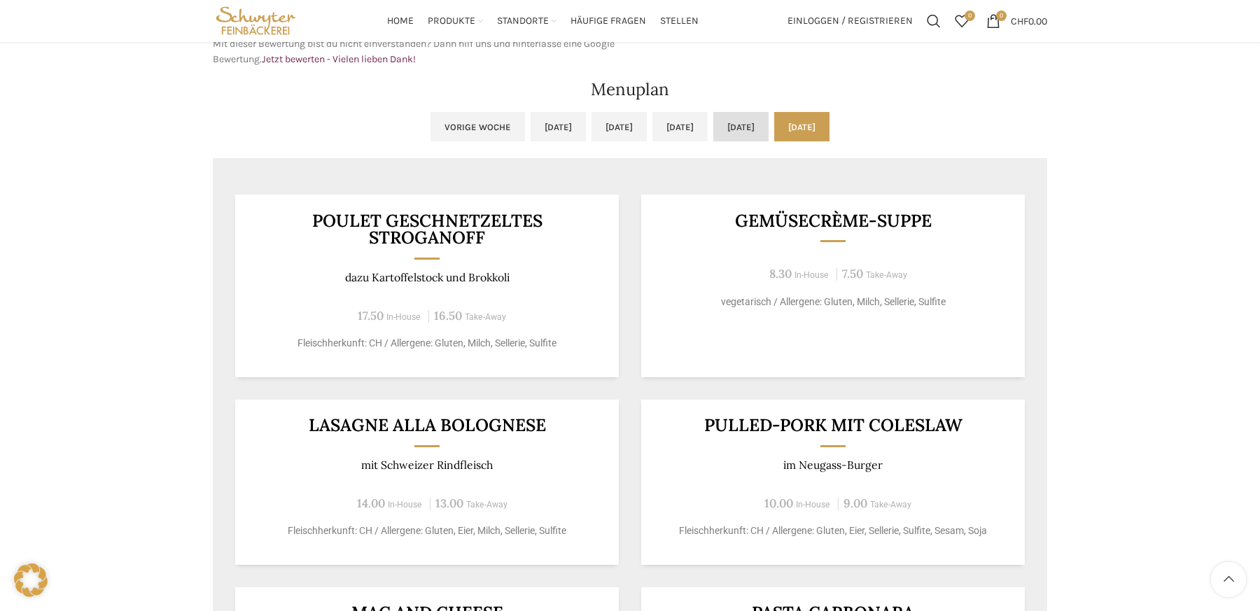 This screenshot has height=611, width=1260. Describe the element at coordinates (256, 20) in the screenshot. I see `a: Site logo` at that location.